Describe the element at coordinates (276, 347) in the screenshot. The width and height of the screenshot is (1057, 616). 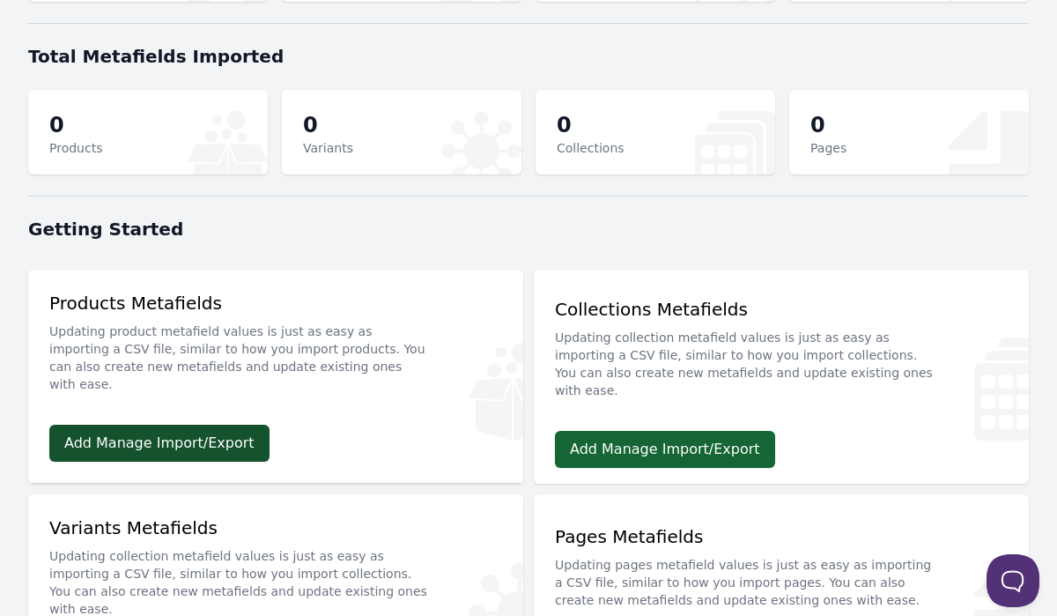
I see `div: Products Metafields` at that location.